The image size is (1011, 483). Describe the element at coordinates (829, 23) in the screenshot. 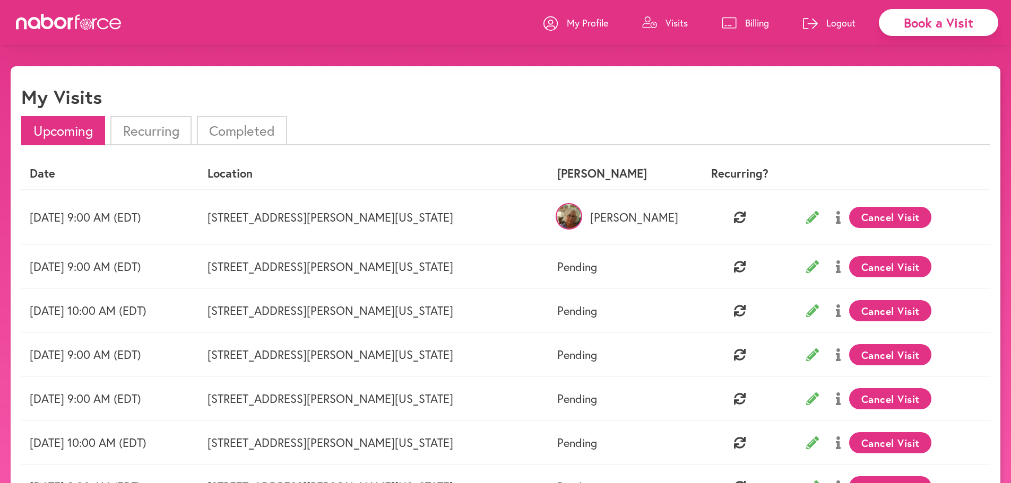

I see `a: Logout` at that location.